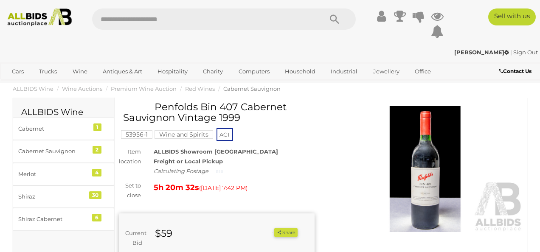 The height and width of the screenshot is (252, 540). Describe the element at coordinates (386, 71) in the screenshot. I see `a: Jewellery` at that location.